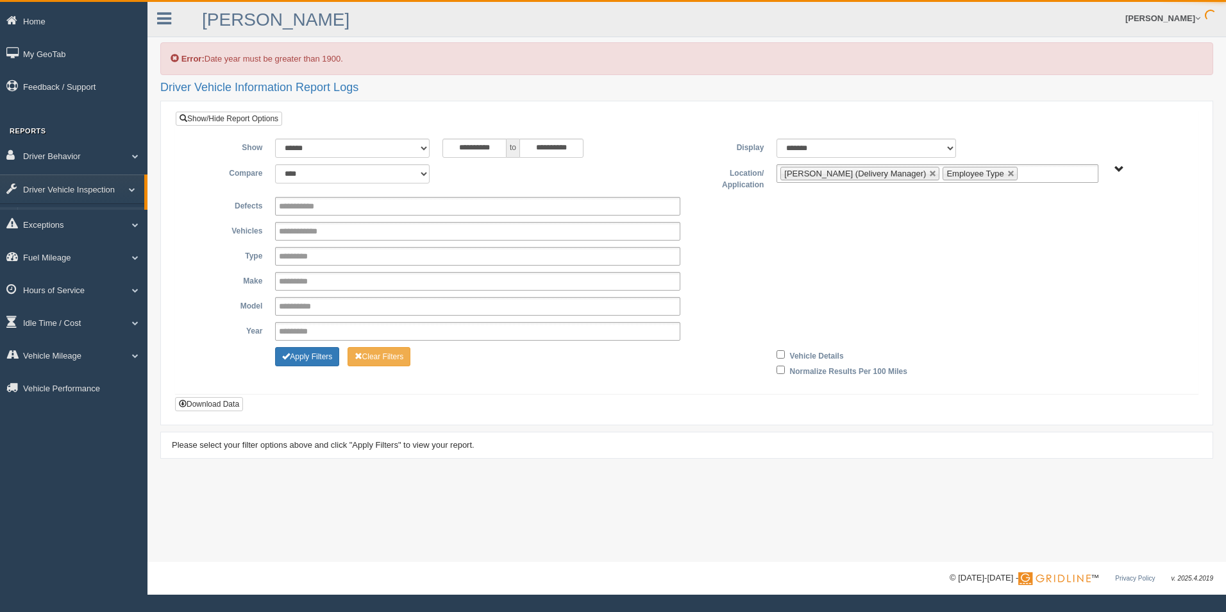 The image size is (1226, 612). I want to click on h2: Driver Vehicle Information Report Logs, so click(687, 88).